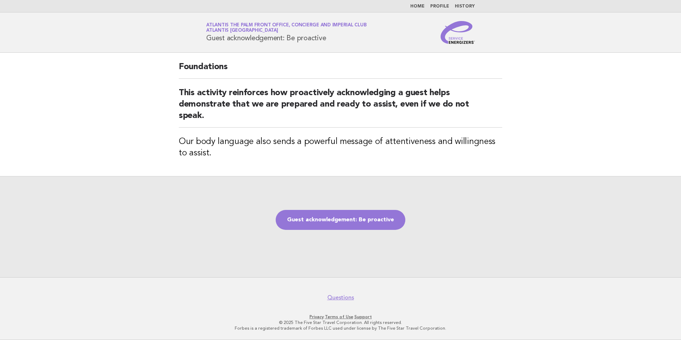 The image size is (681, 340). Describe the element at coordinates (341, 328) in the screenshot. I see `p: Forbes is a registered trademark of Forbes LLC used under license by The Five Star Travel Corpora...` at that location.